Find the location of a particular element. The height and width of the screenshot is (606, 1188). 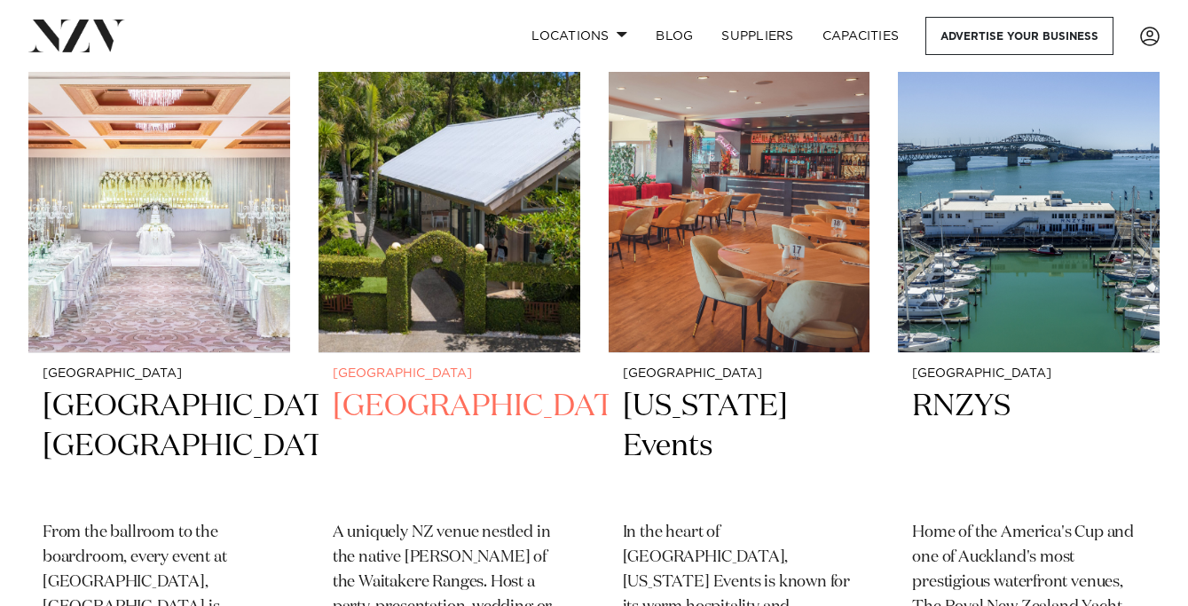

img: Dining area at Texas Events in Auckland is located at coordinates (739, 177).